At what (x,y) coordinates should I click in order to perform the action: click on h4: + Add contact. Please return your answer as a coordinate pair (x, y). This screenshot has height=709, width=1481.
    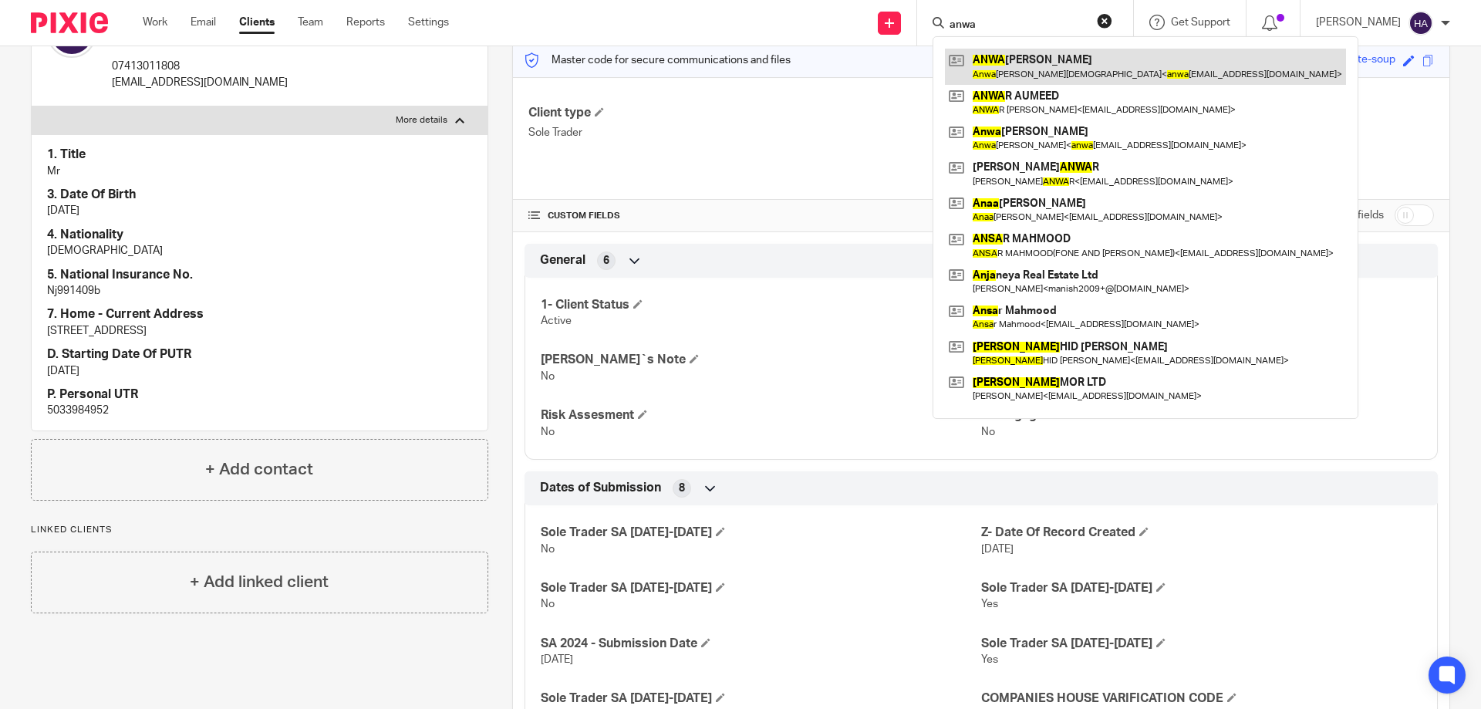
    Looking at the image, I should click on (259, 469).